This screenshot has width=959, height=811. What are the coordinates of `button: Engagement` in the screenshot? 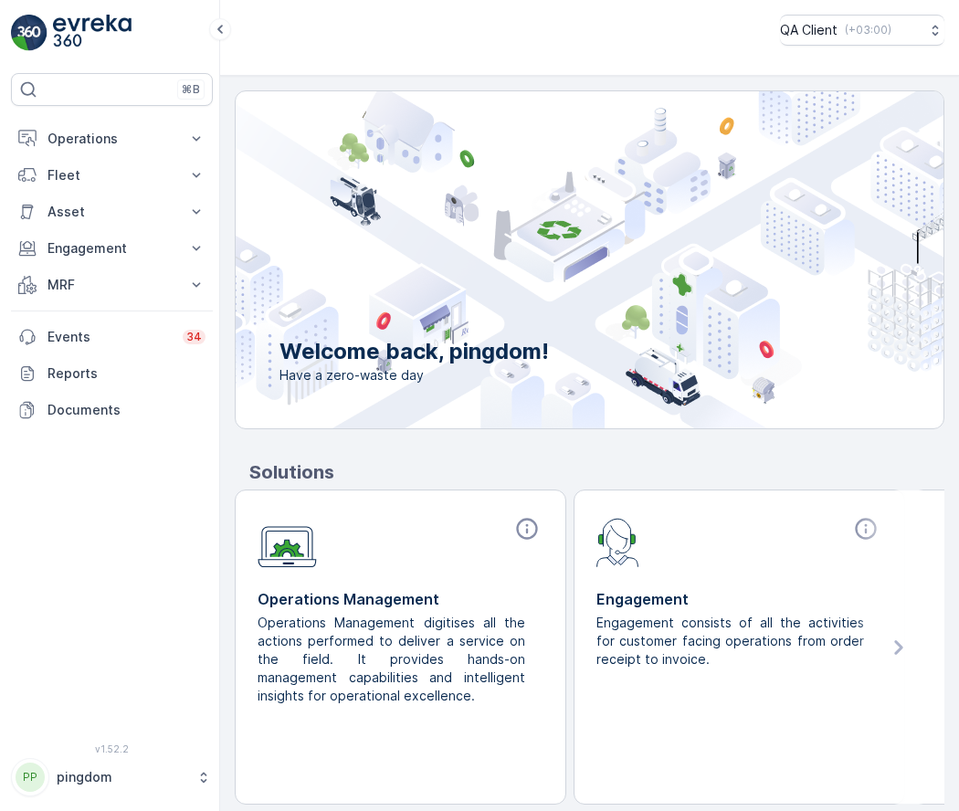 It's located at (111, 248).